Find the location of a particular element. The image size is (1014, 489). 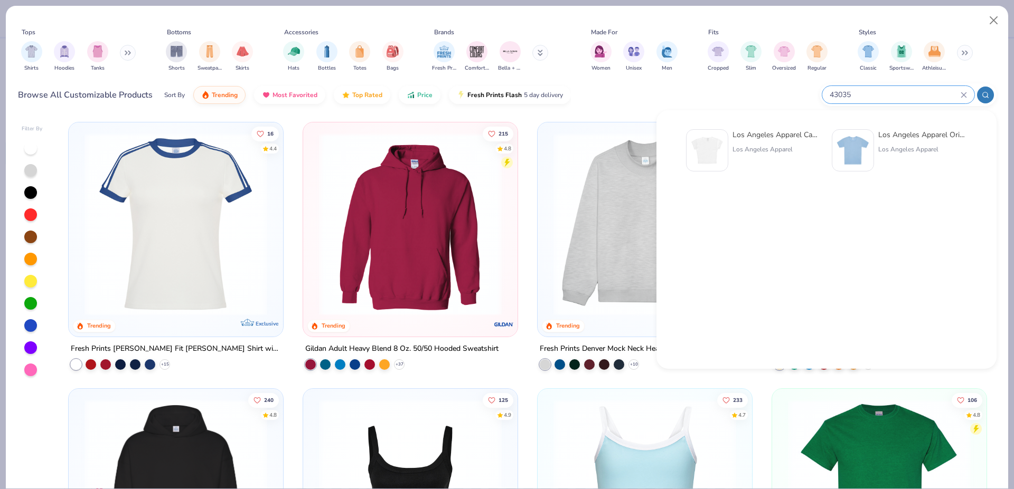

div: Tops is located at coordinates (29, 32).